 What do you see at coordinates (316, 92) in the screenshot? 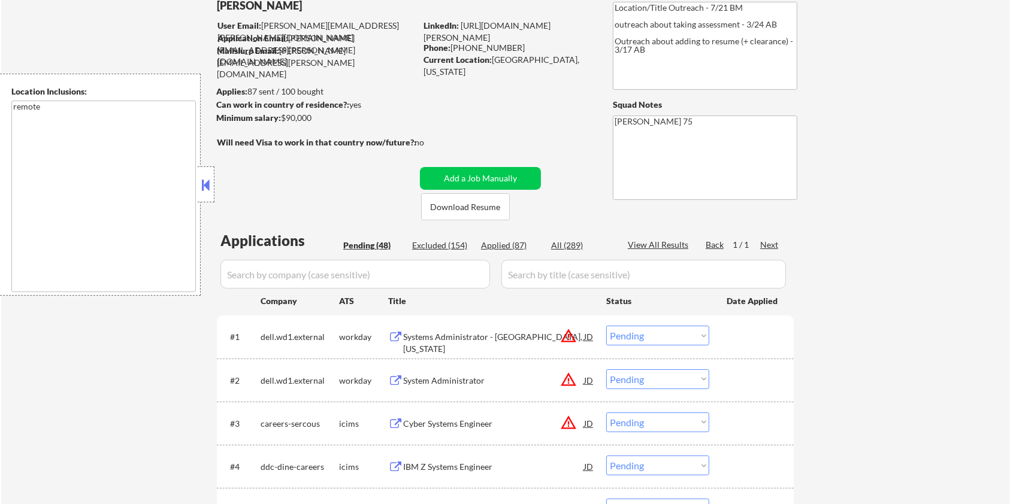
I see `div: 87 sent / 100 bought` at bounding box center [316, 92].